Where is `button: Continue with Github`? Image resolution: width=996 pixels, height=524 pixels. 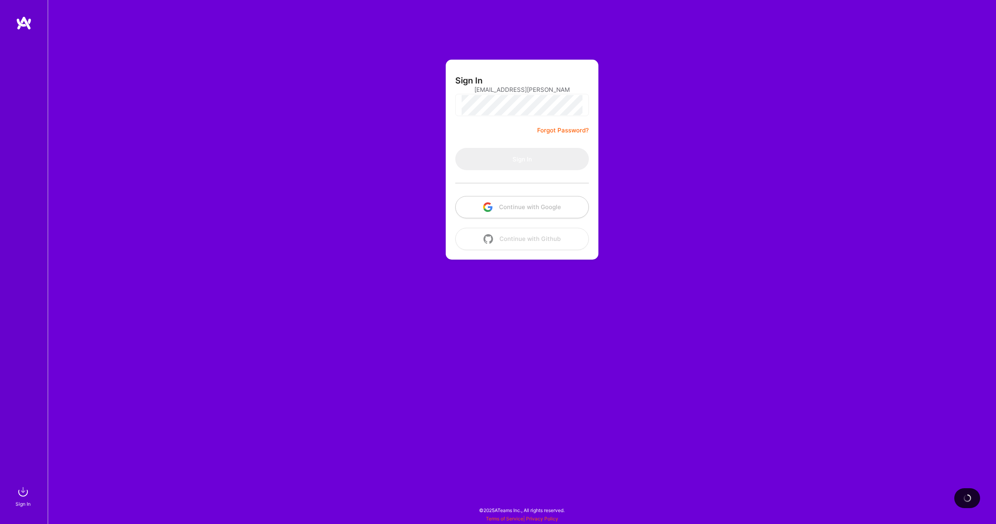
button: Continue with Github is located at coordinates (522, 239).